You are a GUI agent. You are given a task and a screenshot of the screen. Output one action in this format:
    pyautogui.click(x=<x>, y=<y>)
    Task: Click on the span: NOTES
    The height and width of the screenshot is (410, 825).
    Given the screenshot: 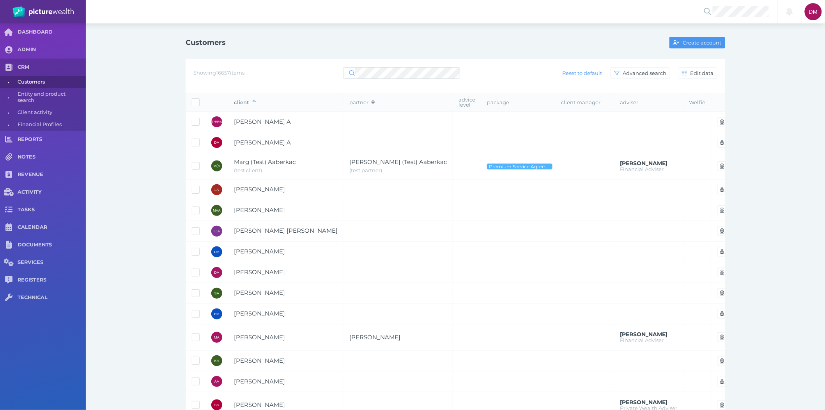 What is the action you would take?
    pyautogui.click(x=51, y=157)
    